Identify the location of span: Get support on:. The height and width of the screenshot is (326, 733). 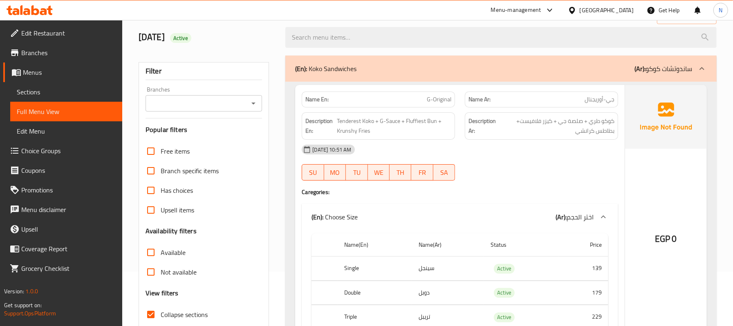
(23, 305).